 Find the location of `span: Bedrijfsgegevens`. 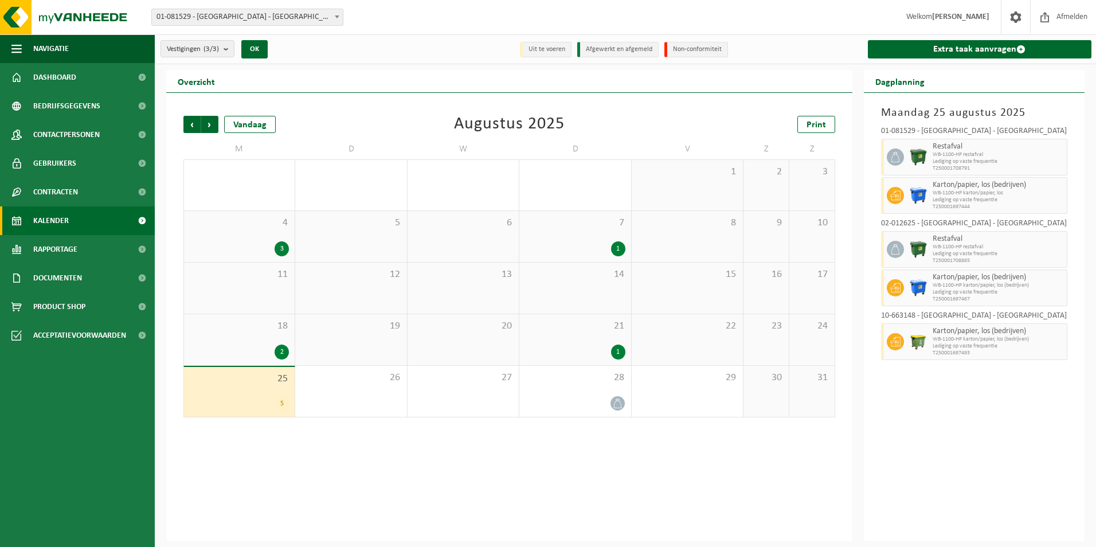

span: Bedrijfsgegevens is located at coordinates (66, 106).